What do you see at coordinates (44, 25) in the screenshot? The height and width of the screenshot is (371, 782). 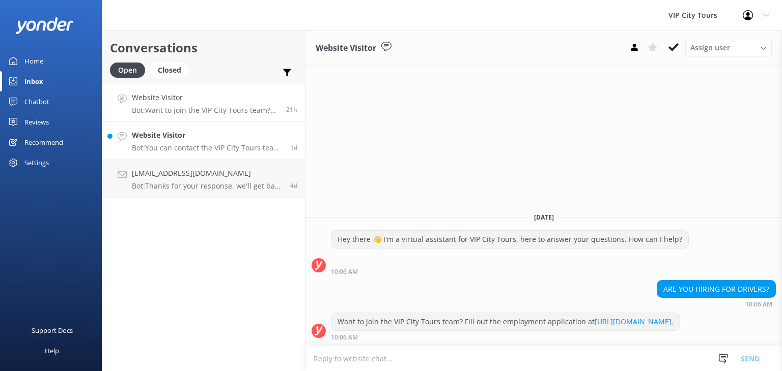 I see `img: yonder-white-logo.png` at bounding box center [44, 25].